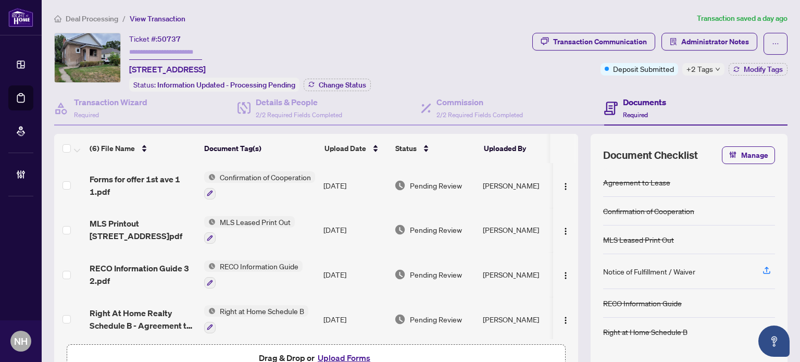  Describe the element at coordinates (92, 19) in the screenshot. I see `span: Deal Processing` at that location.